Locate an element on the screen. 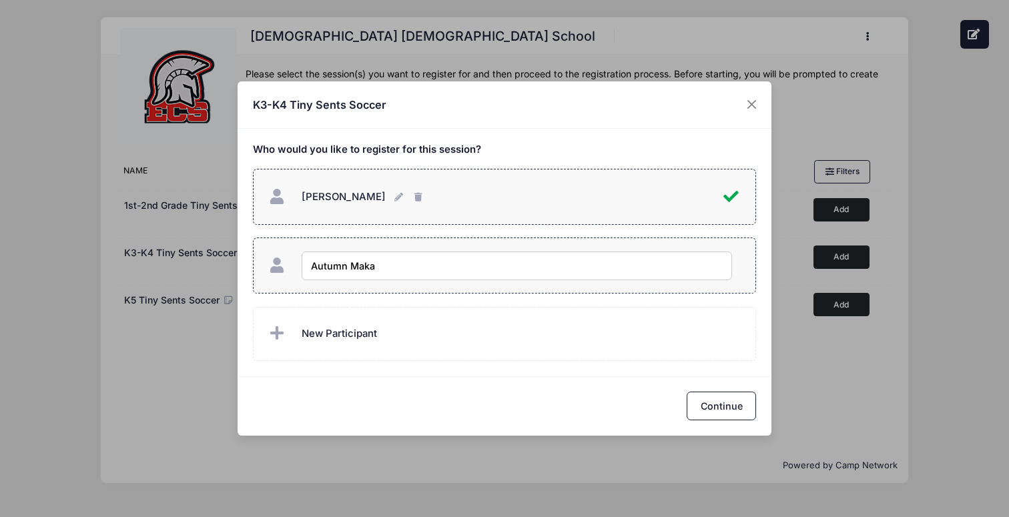  h4: K3-K4 Tiny Sents Soccer is located at coordinates (319, 105).